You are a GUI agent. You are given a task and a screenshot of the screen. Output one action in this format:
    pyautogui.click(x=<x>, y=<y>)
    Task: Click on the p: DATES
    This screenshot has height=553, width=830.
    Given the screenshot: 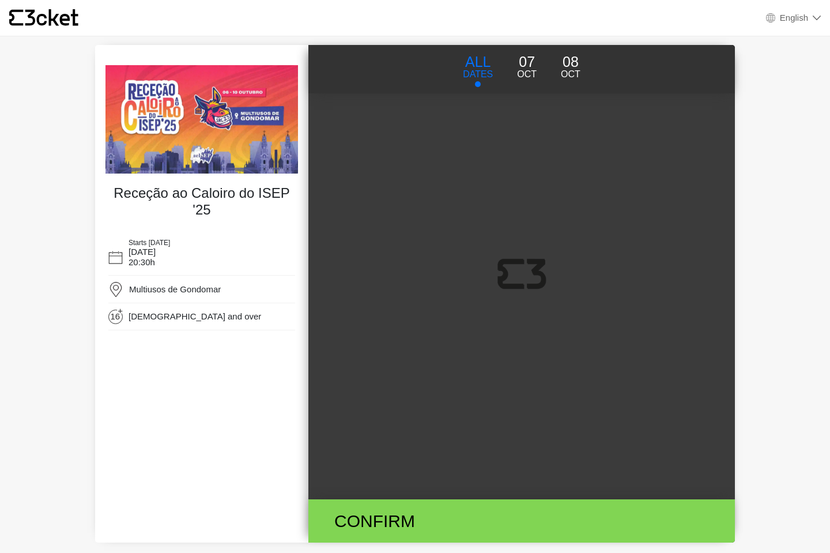 What is the action you would take?
    pyautogui.click(x=478, y=74)
    